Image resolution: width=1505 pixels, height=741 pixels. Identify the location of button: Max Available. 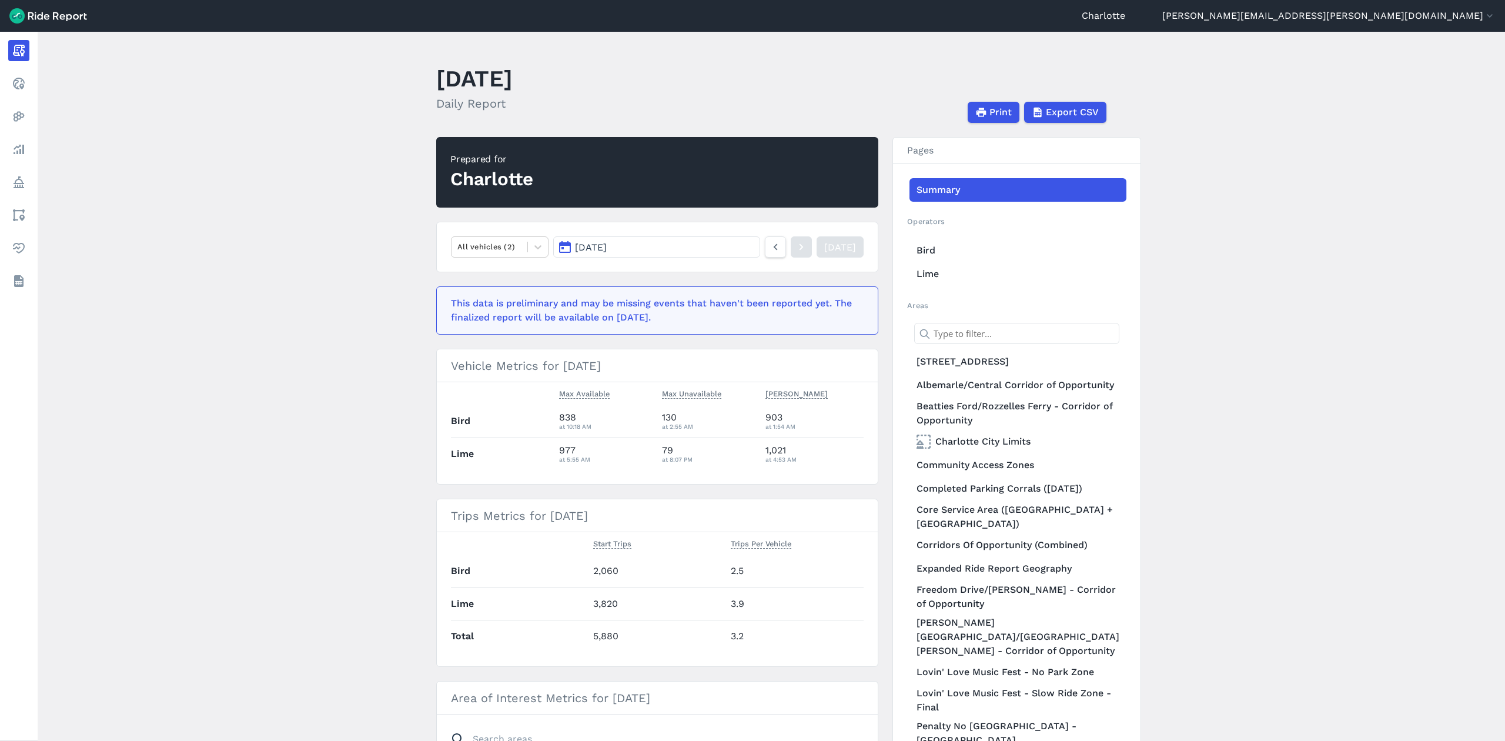
(585, 394).